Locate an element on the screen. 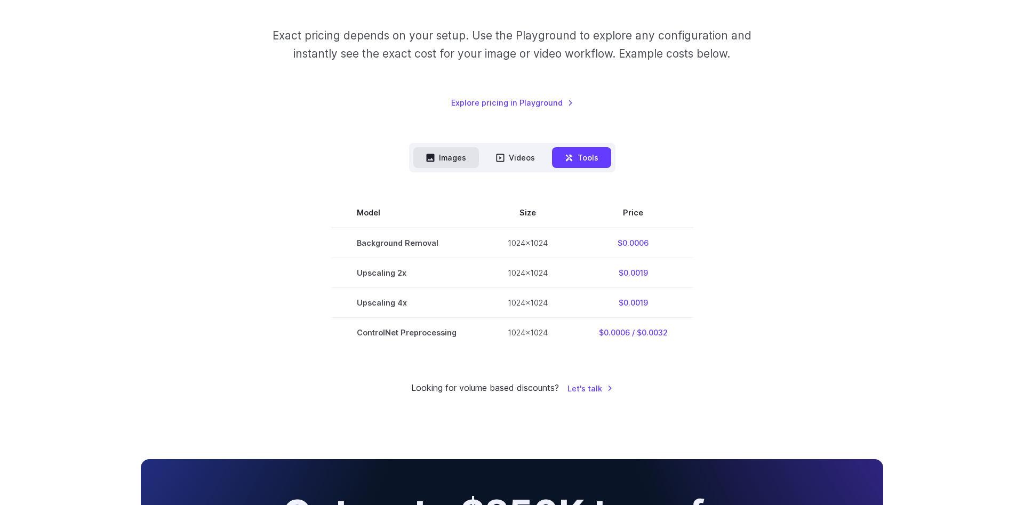 The width and height of the screenshot is (1024, 505). th: Price is located at coordinates (633, 213).